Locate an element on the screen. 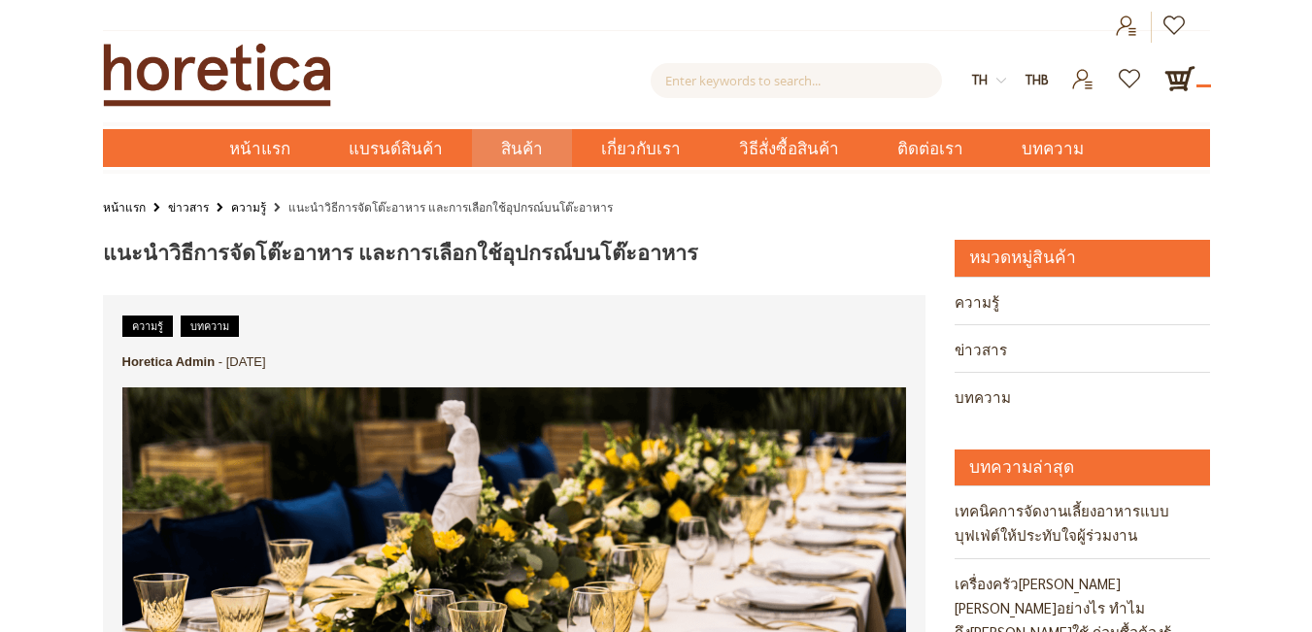 The image size is (1312, 632). span: สินค้า is located at coordinates (522, 149).